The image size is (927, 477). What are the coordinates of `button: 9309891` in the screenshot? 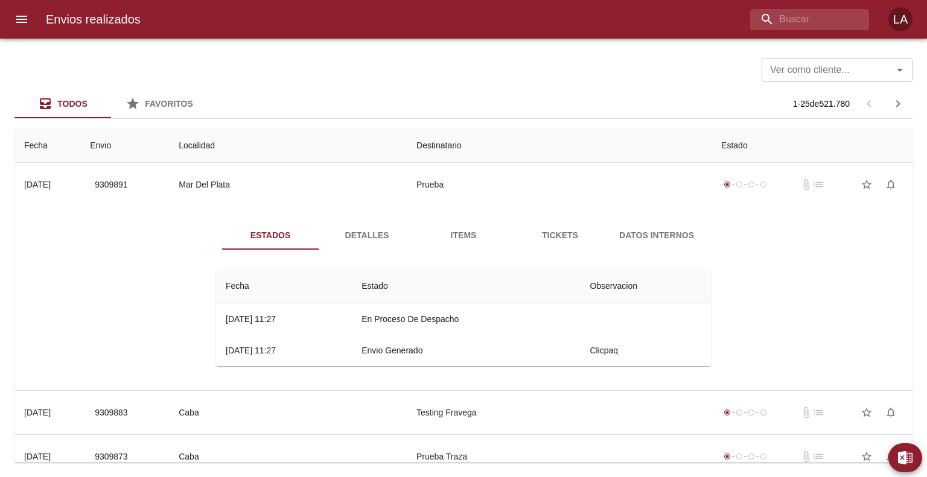 It's located at (111, 185).